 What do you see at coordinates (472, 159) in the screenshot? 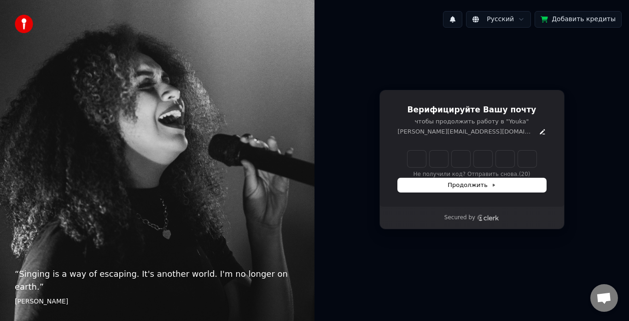
I see `input: Enter verification code` at bounding box center [472, 159].